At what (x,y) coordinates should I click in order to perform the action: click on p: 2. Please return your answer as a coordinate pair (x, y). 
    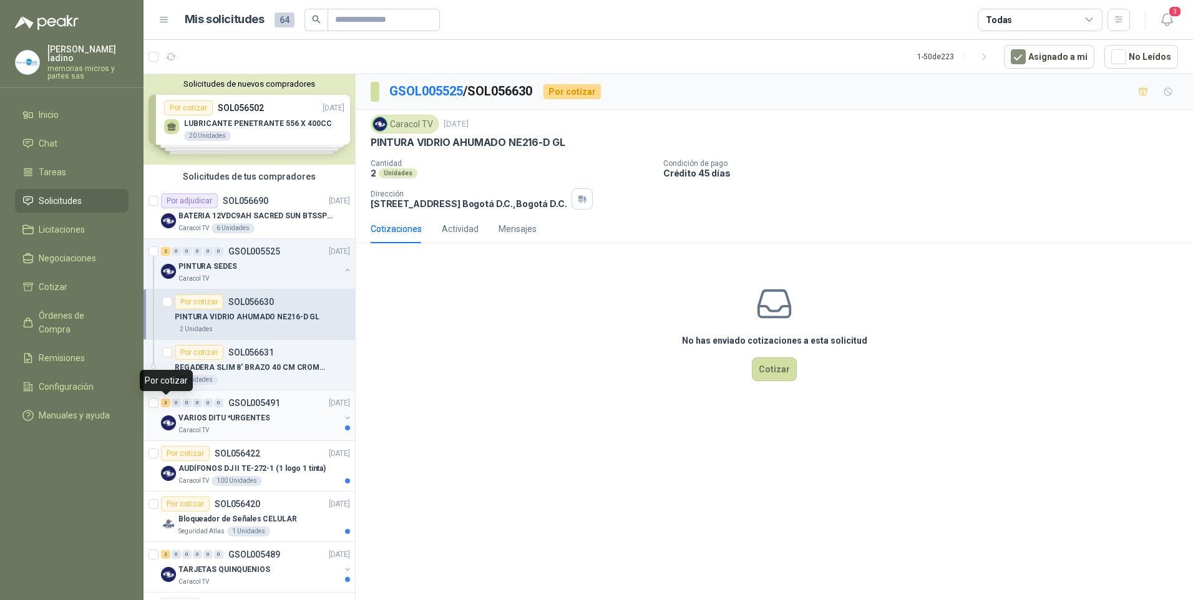
    Looking at the image, I should click on (373, 173).